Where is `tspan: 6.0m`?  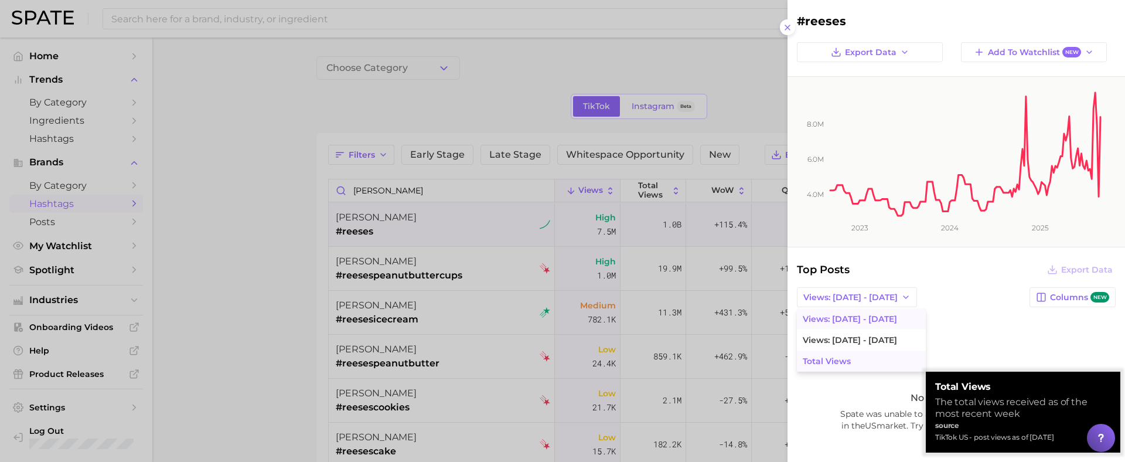 tspan: 6.0m is located at coordinates (816, 159).